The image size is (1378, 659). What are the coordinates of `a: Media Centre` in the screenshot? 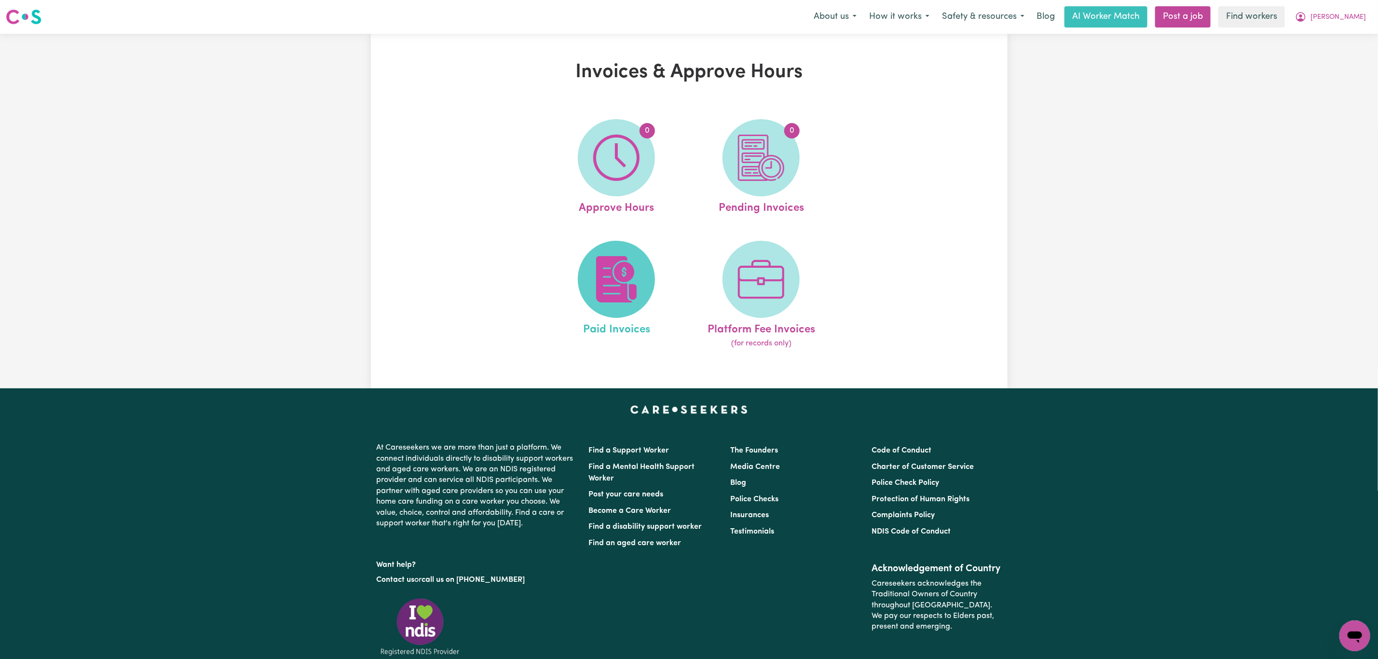 It's located at (755, 467).